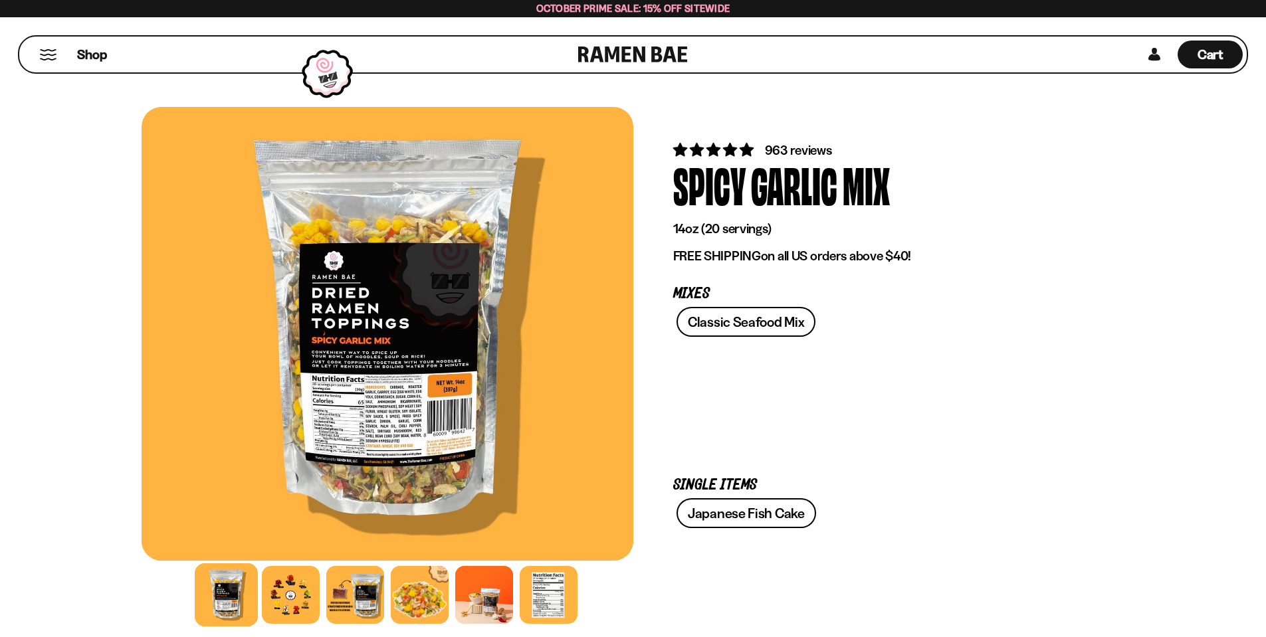  Describe the element at coordinates (879, 294) in the screenshot. I see `p: Mixes` at that location.